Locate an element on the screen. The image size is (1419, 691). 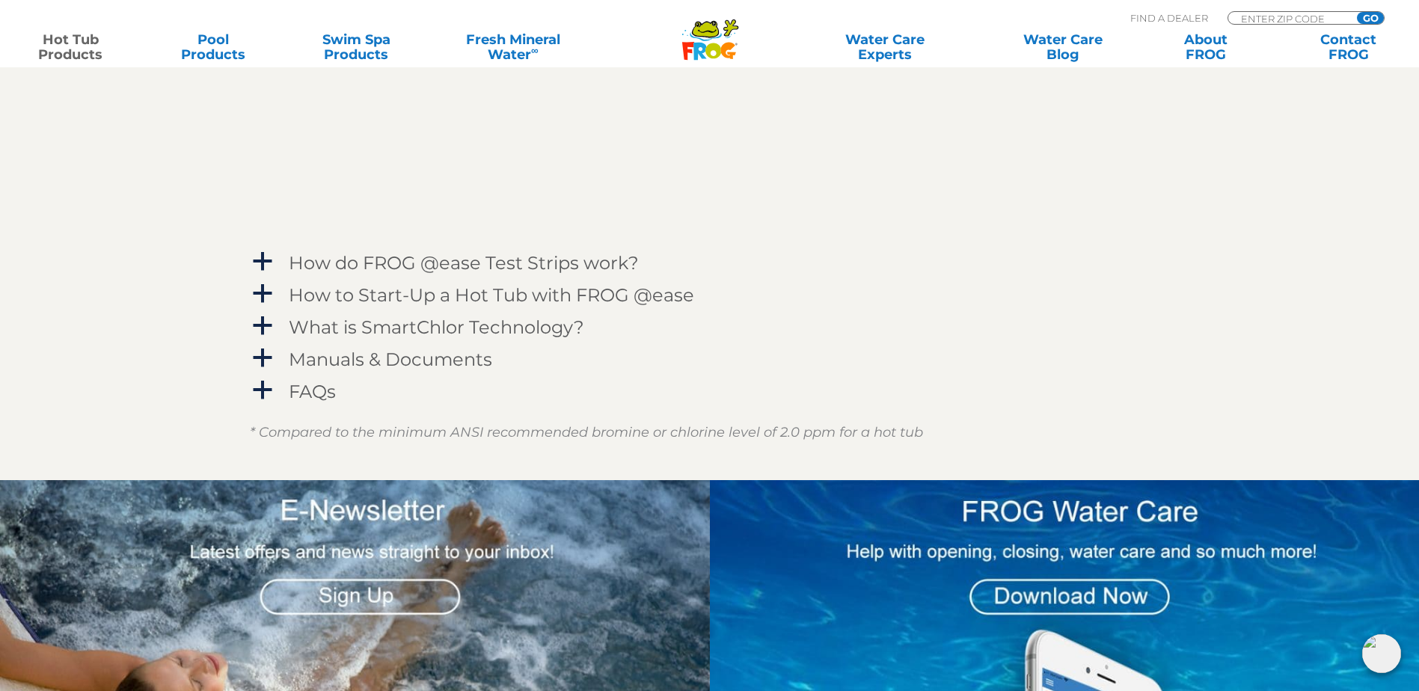
input: Zip Code Form is located at coordinates (1290, 18).